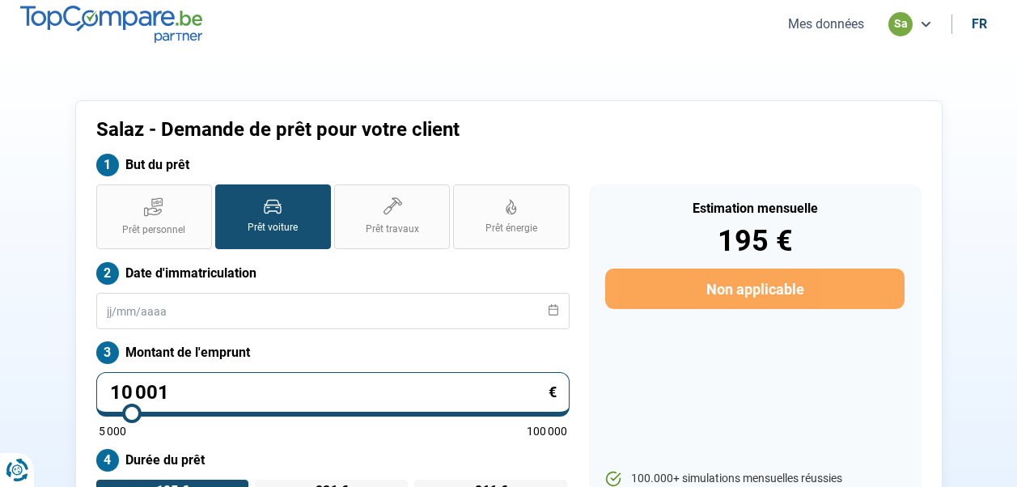 The height and width of the screenshot is (487, 1017). What do you see at coordinates (333, 461) in the screenshot?
I see `label: Durée du prêt` at bounding box center [333, 461].